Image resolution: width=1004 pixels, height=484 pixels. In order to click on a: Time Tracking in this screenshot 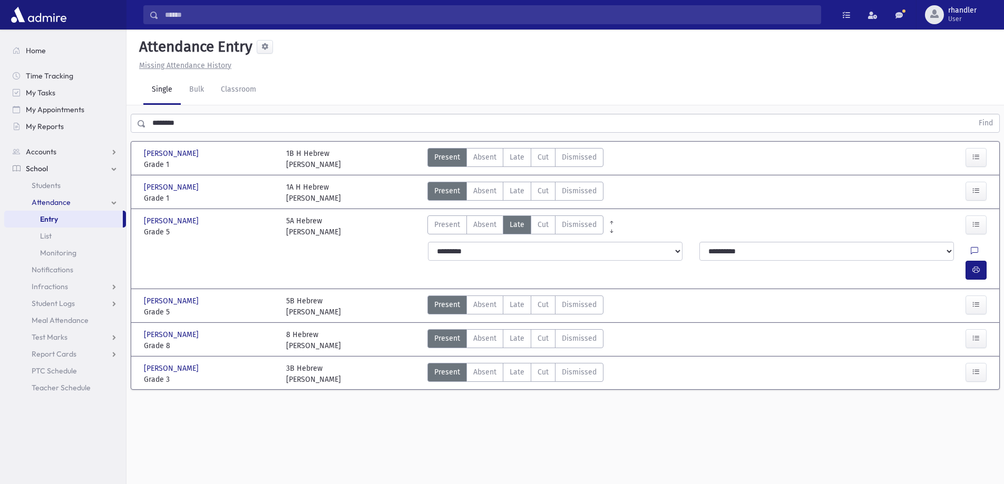, I will do `click(65, 76)`.